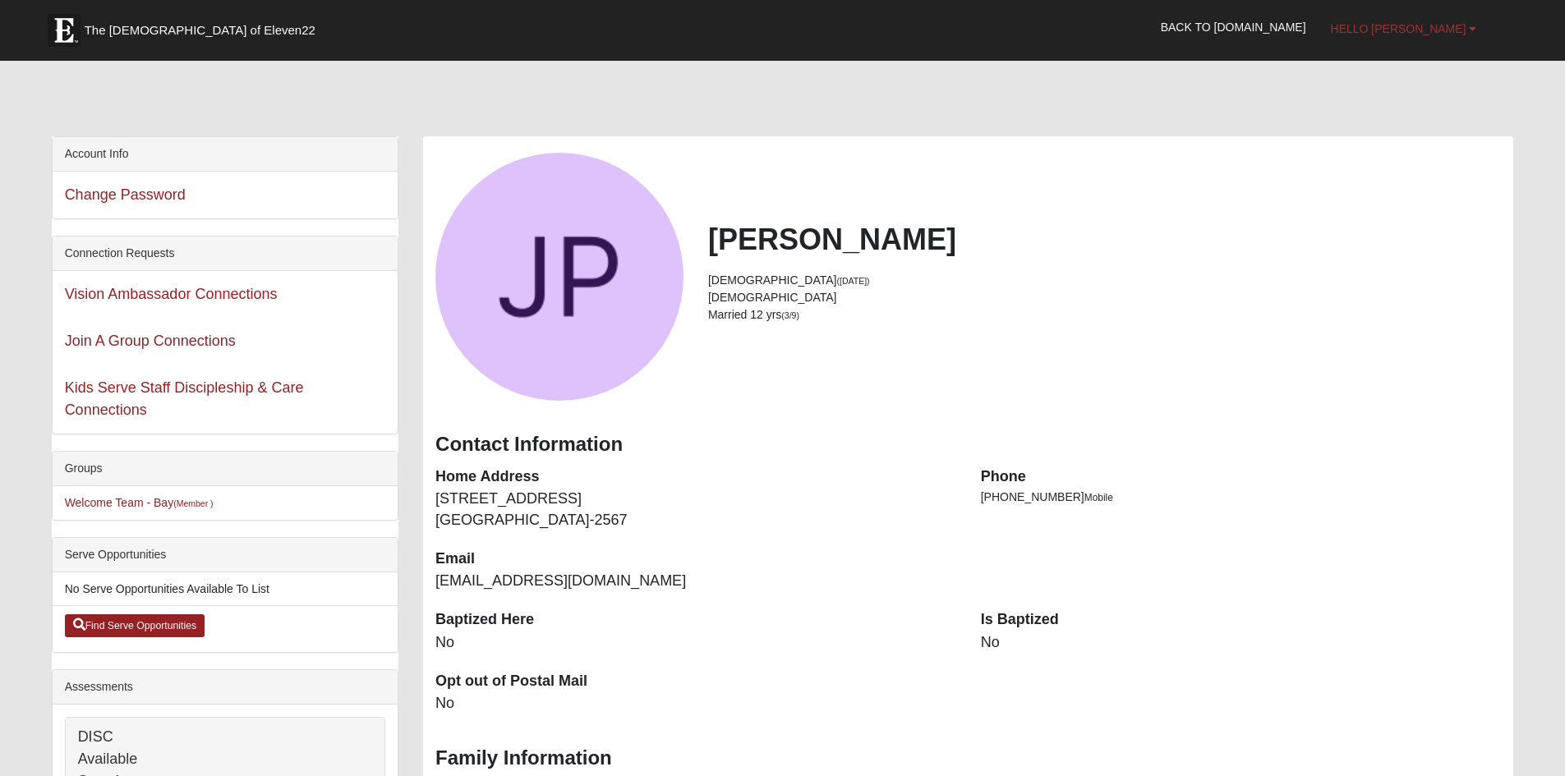  Describe the element at coordinates (696, 477) in the screenshot. I see `dt: Home Address` at that location.